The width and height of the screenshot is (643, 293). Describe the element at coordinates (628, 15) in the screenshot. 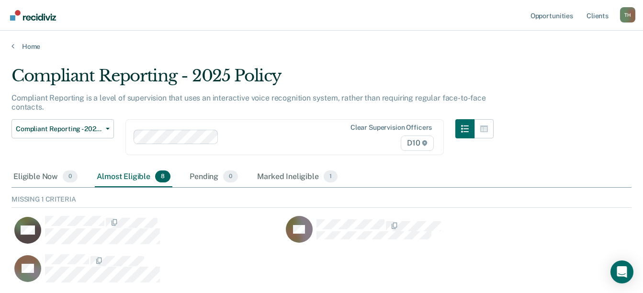

I see `div: T H` at that location.